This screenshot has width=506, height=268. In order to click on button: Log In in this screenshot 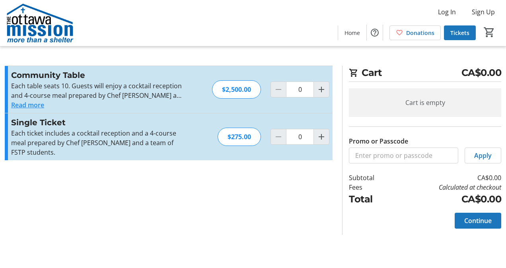, I will do `click(447, 12)`.